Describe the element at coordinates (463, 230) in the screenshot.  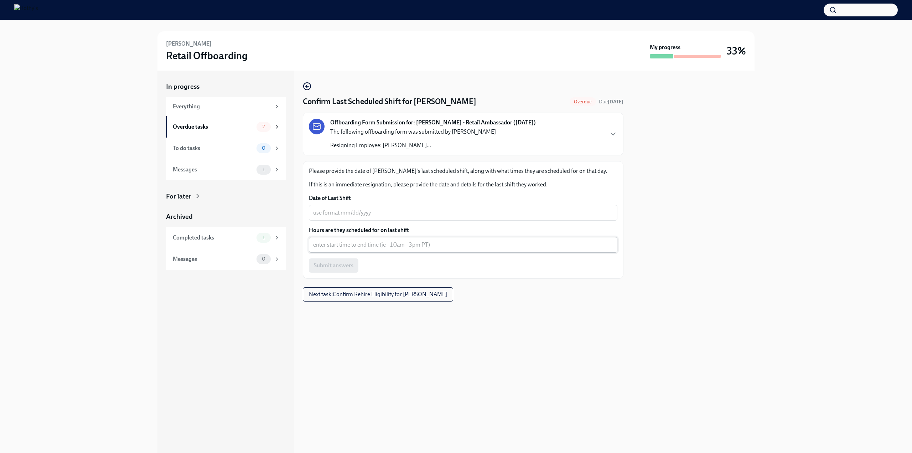
I see `label: Hours are they scheduled for on last shift` at that location.